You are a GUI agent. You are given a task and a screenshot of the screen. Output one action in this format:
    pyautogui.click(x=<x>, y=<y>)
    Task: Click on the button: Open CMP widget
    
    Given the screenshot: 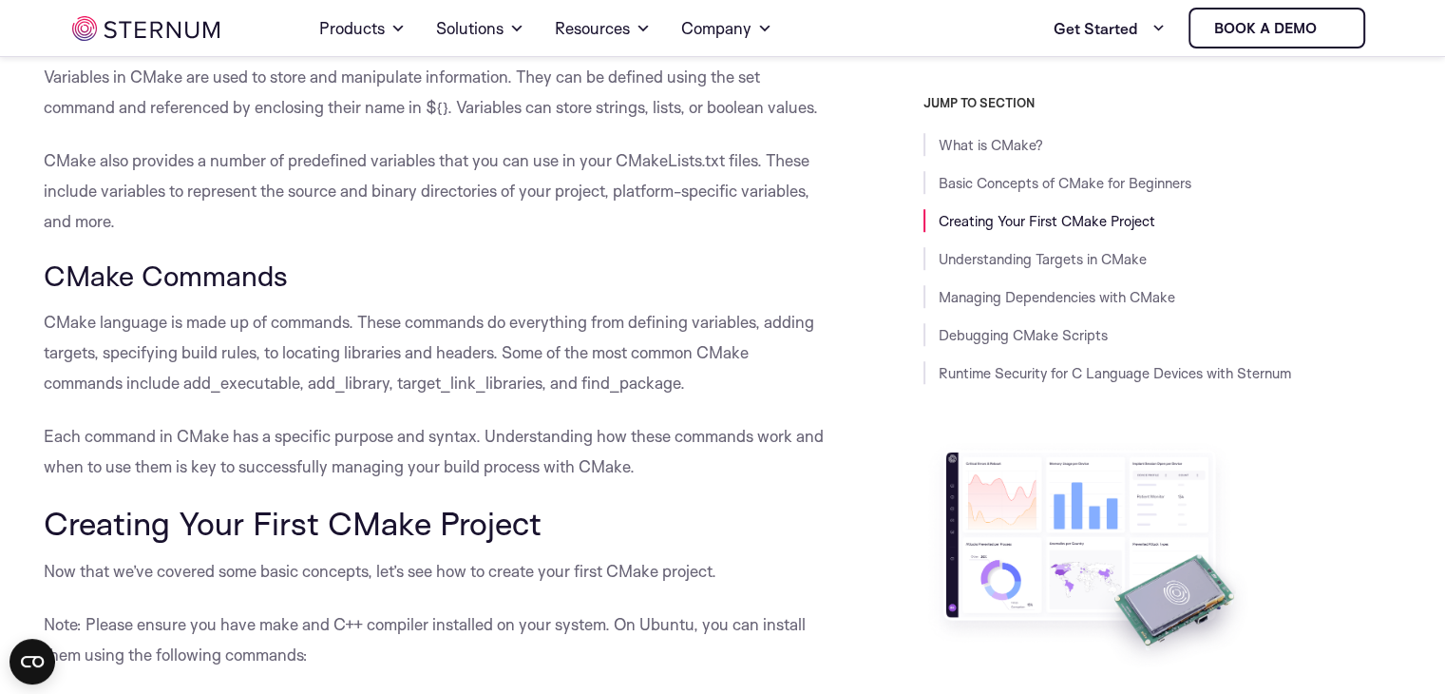 What is the action you would take?
    pyautogui.click(x=32, y=661)
    